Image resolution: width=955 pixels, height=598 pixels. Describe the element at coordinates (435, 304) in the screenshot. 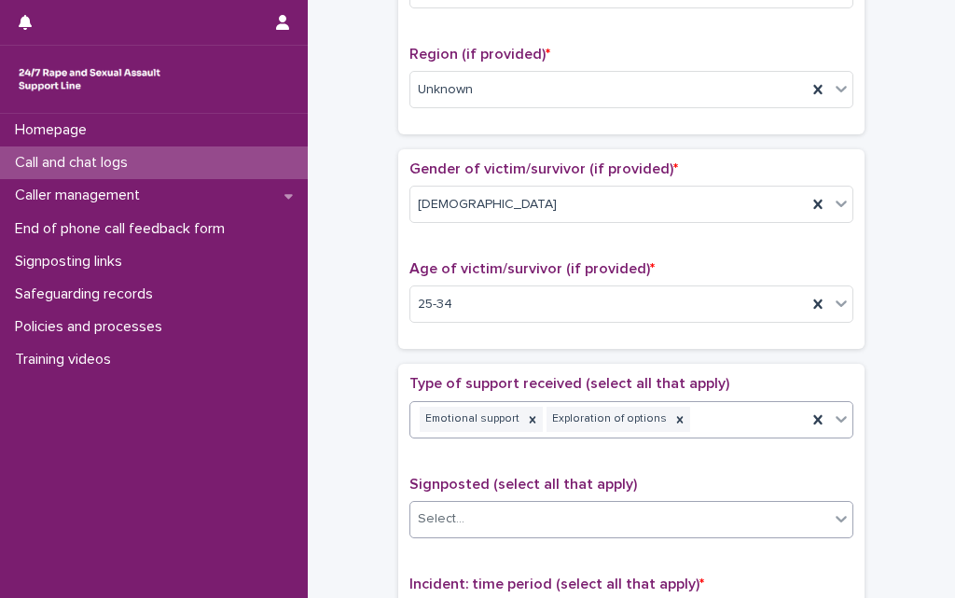

I see `span: 25-34` at that location.